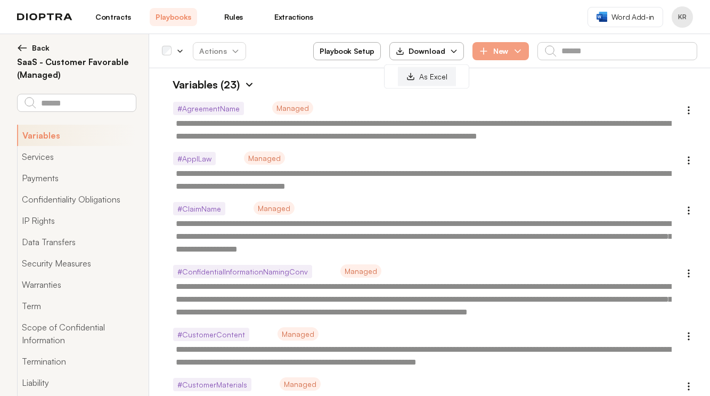 The image size is (710, 396). I want to click on button: New, so click(501, 51).